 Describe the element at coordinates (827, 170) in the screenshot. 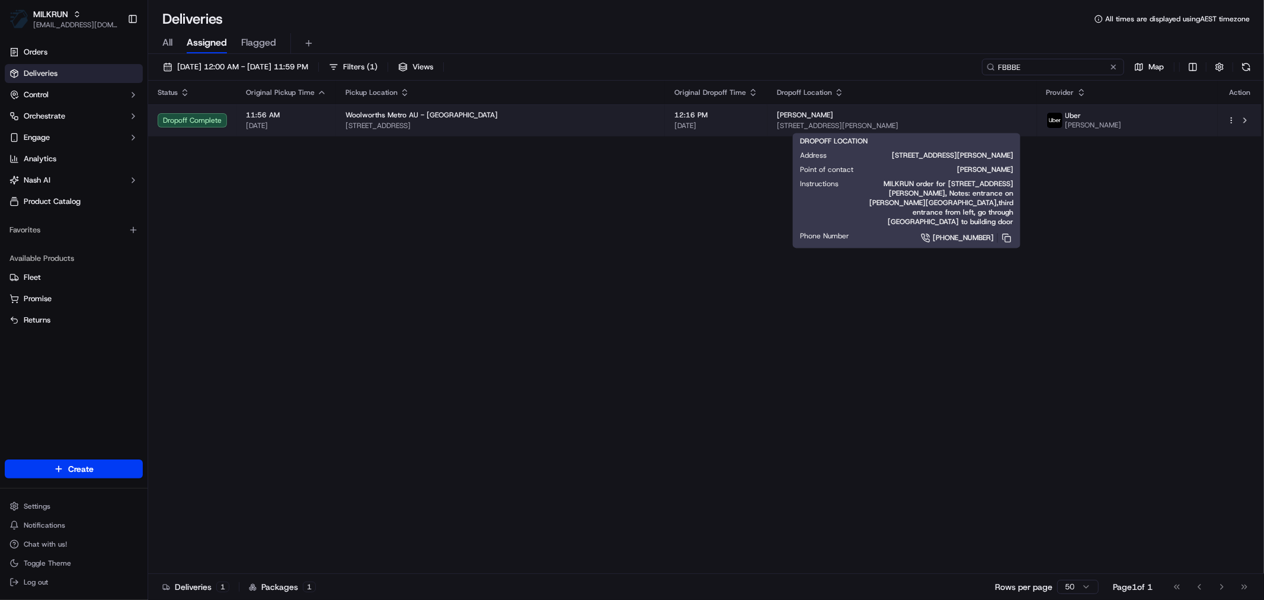

I see `span: Point of contact` at that location.